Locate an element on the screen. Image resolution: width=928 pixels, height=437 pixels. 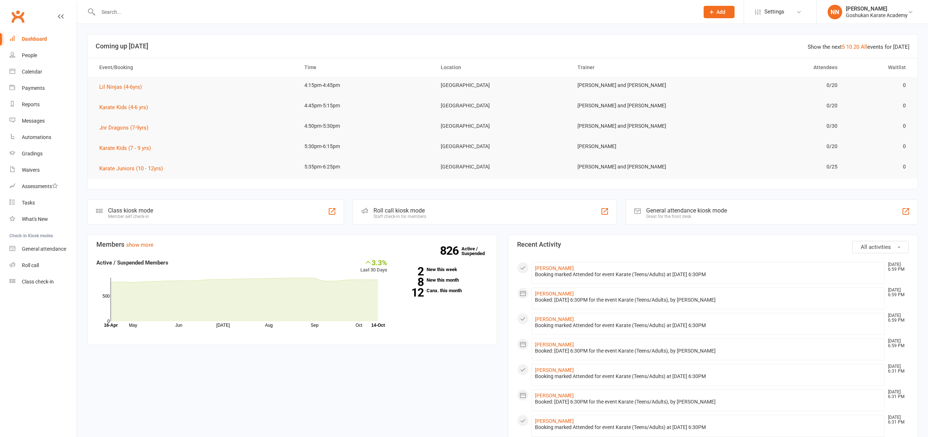
button: Lil Ninjas (4-6yrs) is located at coordinates (123, 87).